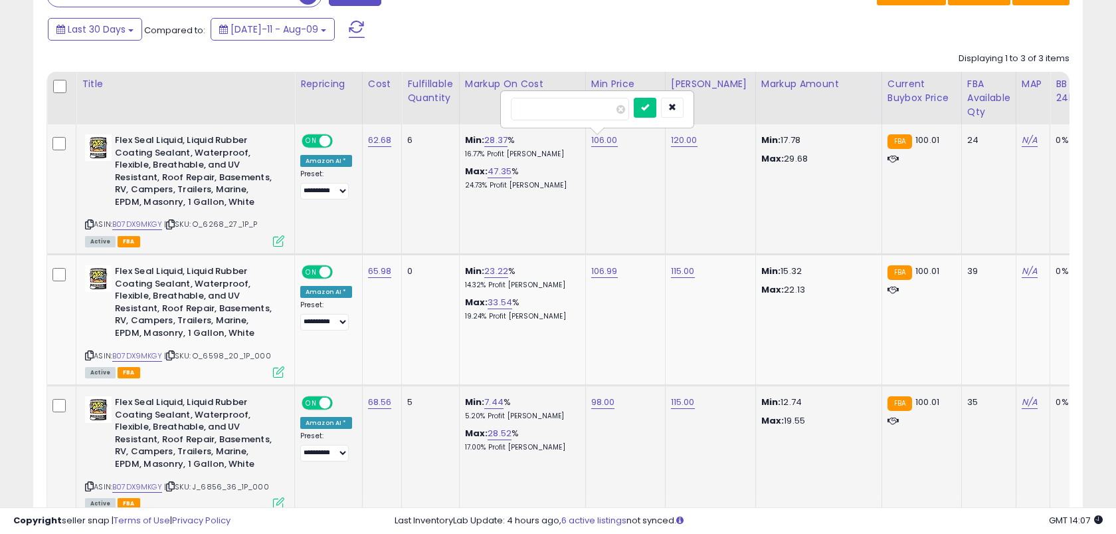 The image size is (1116, 534). What do you see at coordinates (201, 520) in the screenshot?
I see `a: Privacy Policy` at bounding box center [201, 520].